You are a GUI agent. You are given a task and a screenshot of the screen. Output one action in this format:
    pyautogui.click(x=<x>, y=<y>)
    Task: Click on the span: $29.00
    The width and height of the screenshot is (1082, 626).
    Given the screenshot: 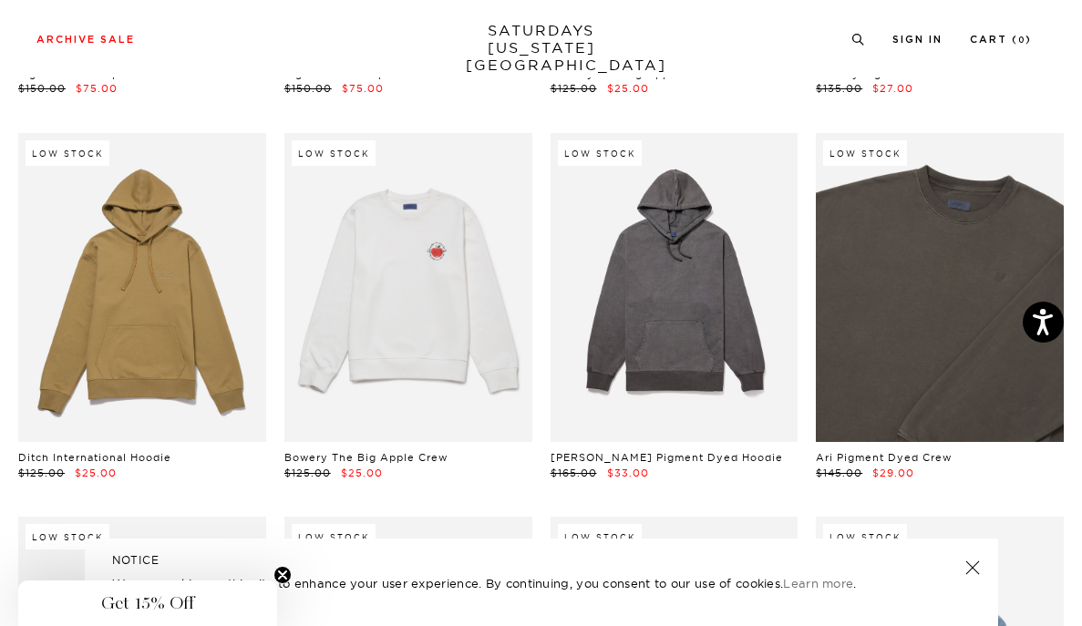 What is the action you would take?
    pyautogui.click(x=893, y=473)
    